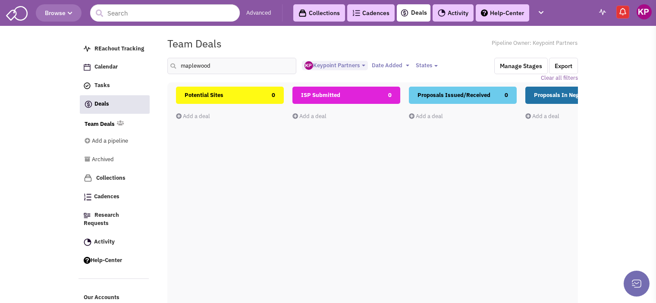 Image resolution: width=656 pixels, height=303 pixels. What do you see at coordinates (101, 219) in the screenshot?
I see `span: Research Requests` at bounding box center [101, 219].